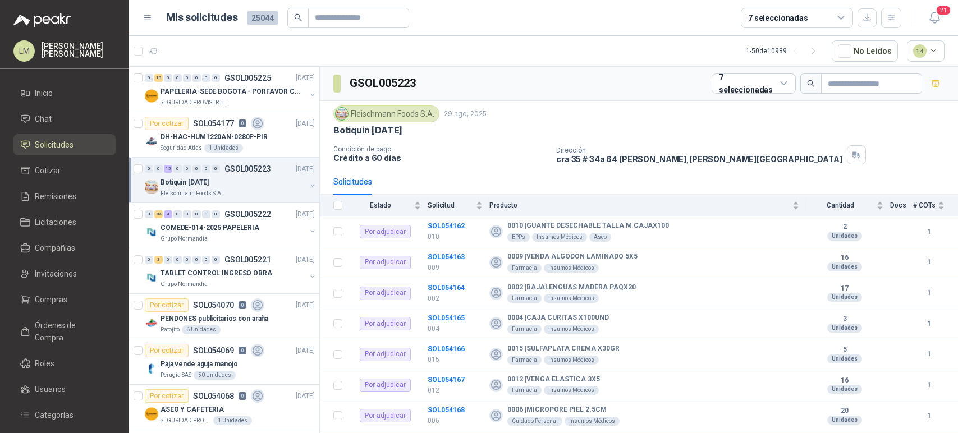 This screenshot has width=958, height=433. I want to click on span: Categorías, so click(54, 415).